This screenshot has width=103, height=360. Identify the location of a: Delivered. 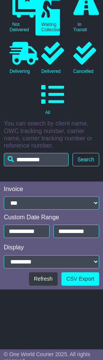
(47, 58).